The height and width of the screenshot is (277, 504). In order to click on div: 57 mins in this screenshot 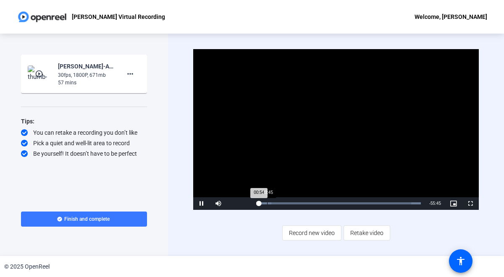, I will do `click(86, 83)`.